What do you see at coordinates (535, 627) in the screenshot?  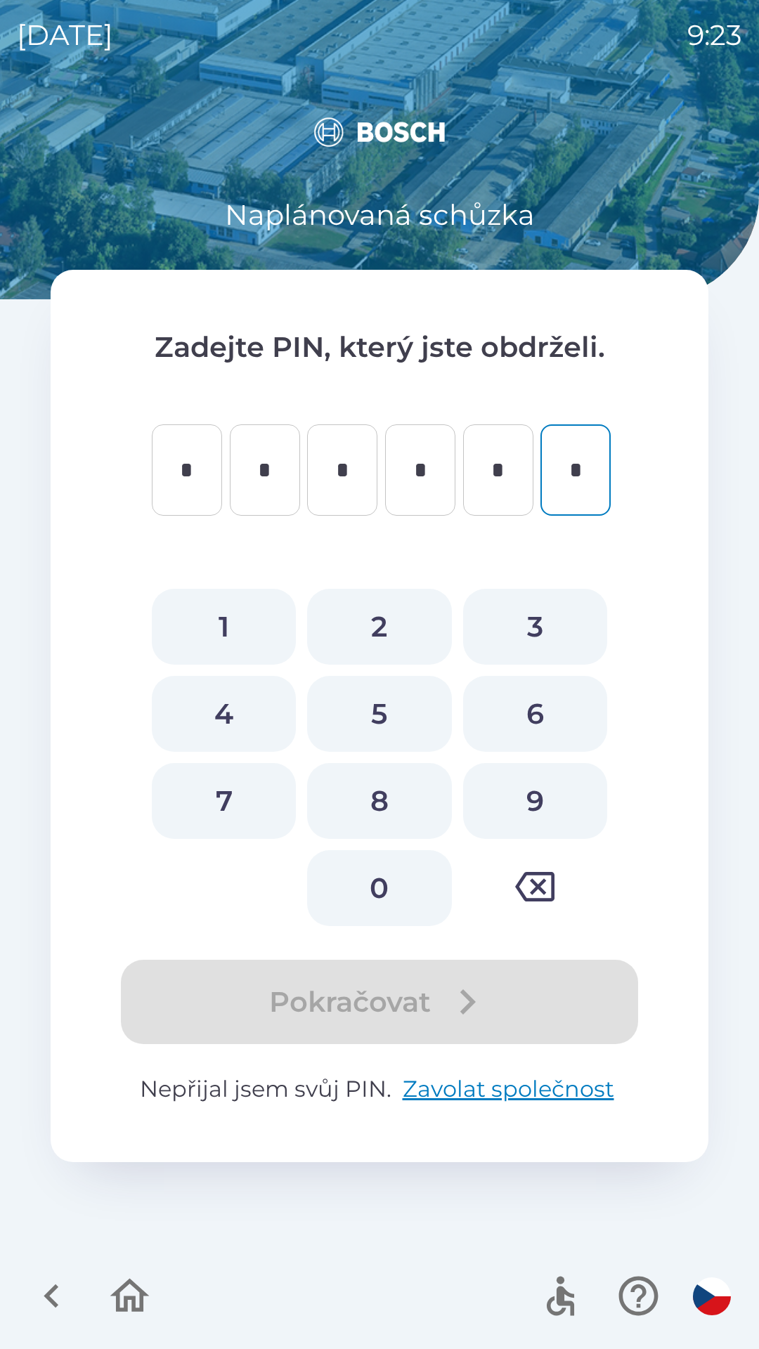 I see `button: 3` at bounding box center [535, 627].